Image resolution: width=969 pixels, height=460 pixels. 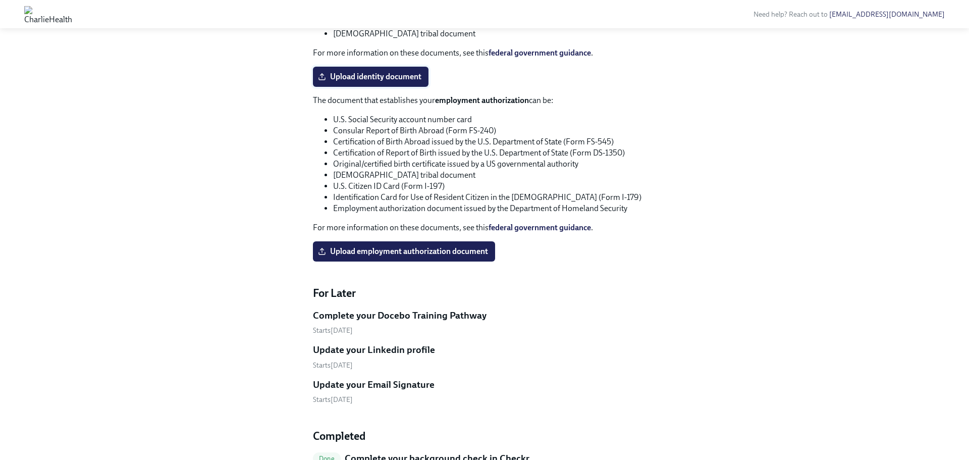 What do you see at coordinates (495, 131) in the screenshot?
I see `li: Consular Report of Birth Abroad (Form FS-240)` at bounding box center [495, 131].